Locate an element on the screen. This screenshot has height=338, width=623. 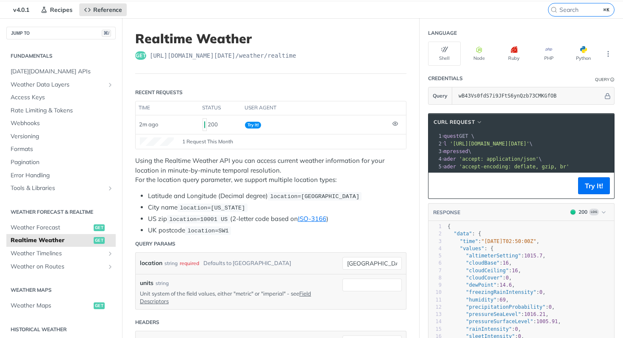
span: v4.0.1 is located at coordinates (21, 10).